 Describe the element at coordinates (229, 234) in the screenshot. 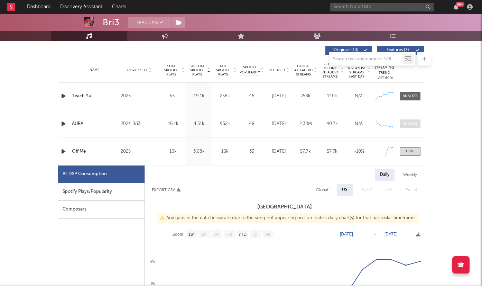

I see `text: 6m` at that location.